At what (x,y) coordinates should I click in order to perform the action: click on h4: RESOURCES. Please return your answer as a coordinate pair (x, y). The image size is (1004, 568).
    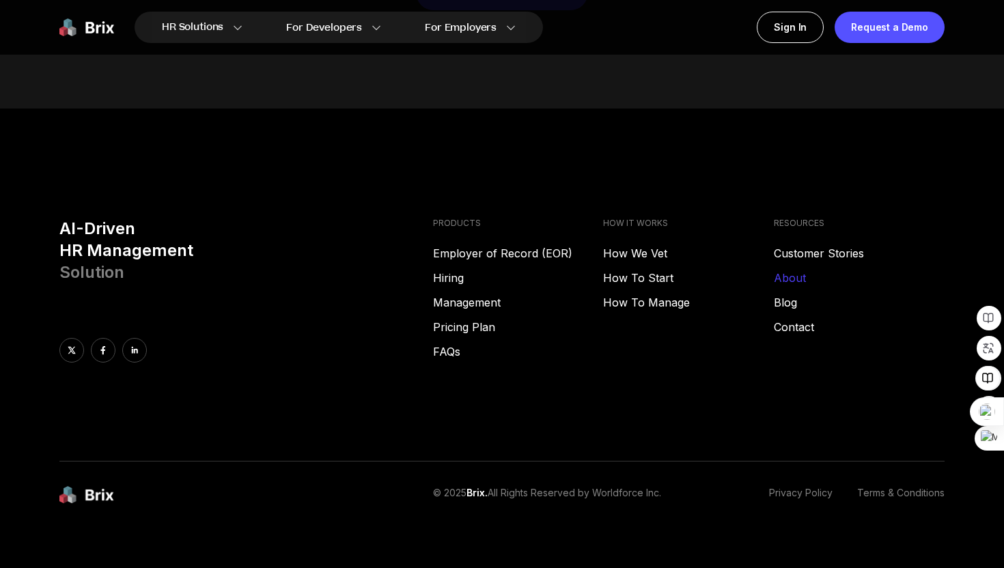
    Looking at the image, I should click on (860, 223).